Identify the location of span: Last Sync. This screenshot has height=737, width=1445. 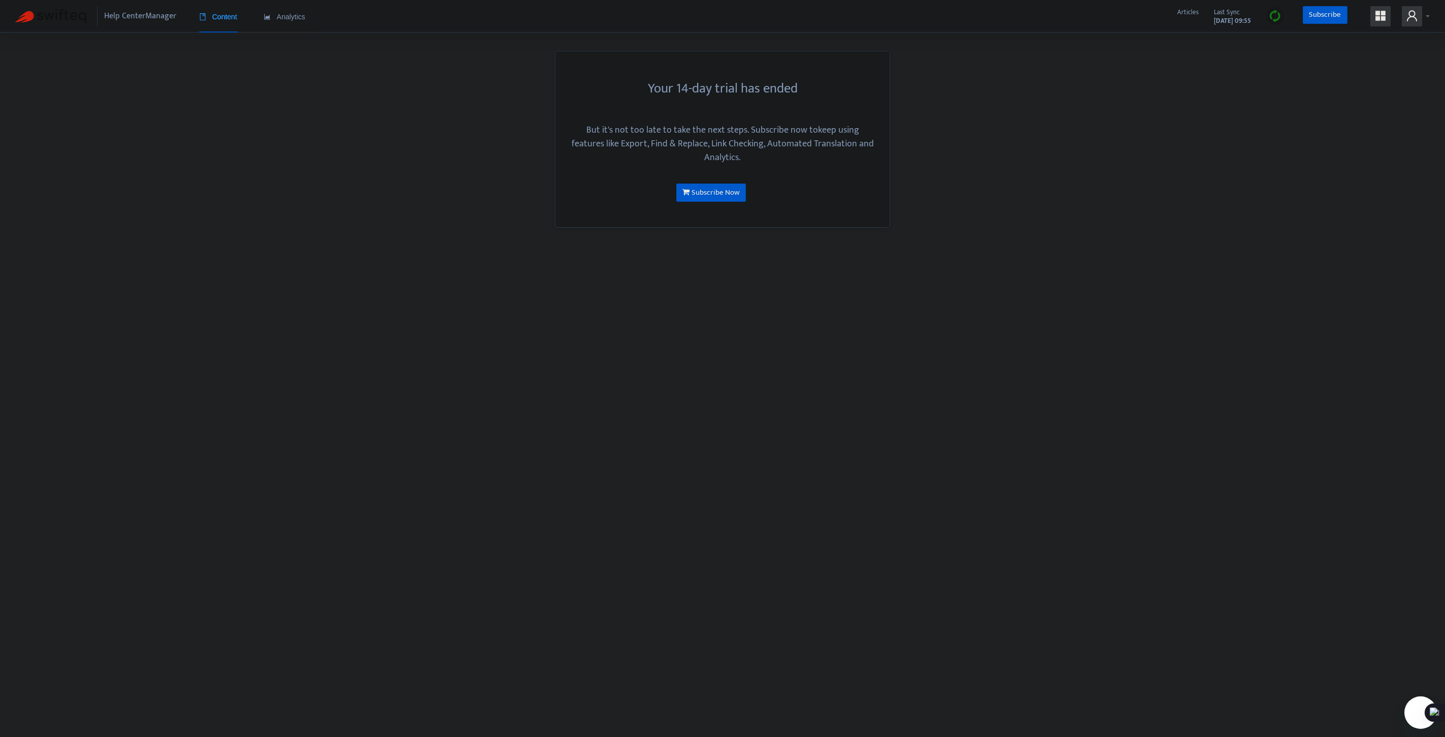
(1227, 12).